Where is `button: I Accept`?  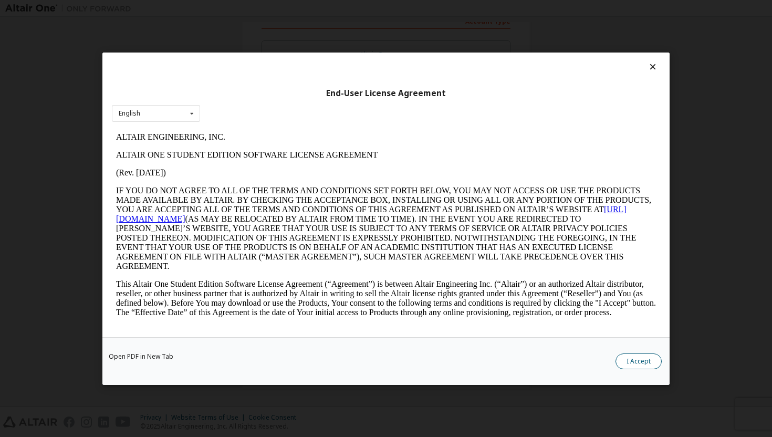 button: I Accept is located at coordinates (638, 361).